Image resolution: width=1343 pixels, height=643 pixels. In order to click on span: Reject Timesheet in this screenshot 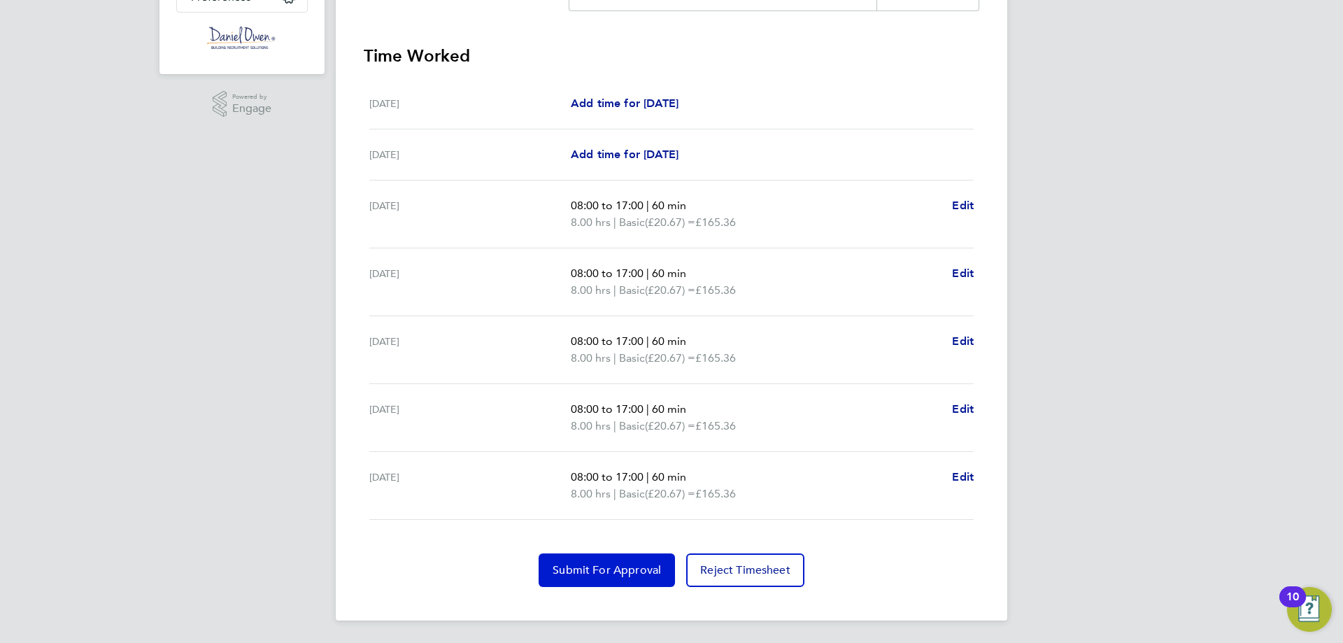, I will do `click(745, 570)`.